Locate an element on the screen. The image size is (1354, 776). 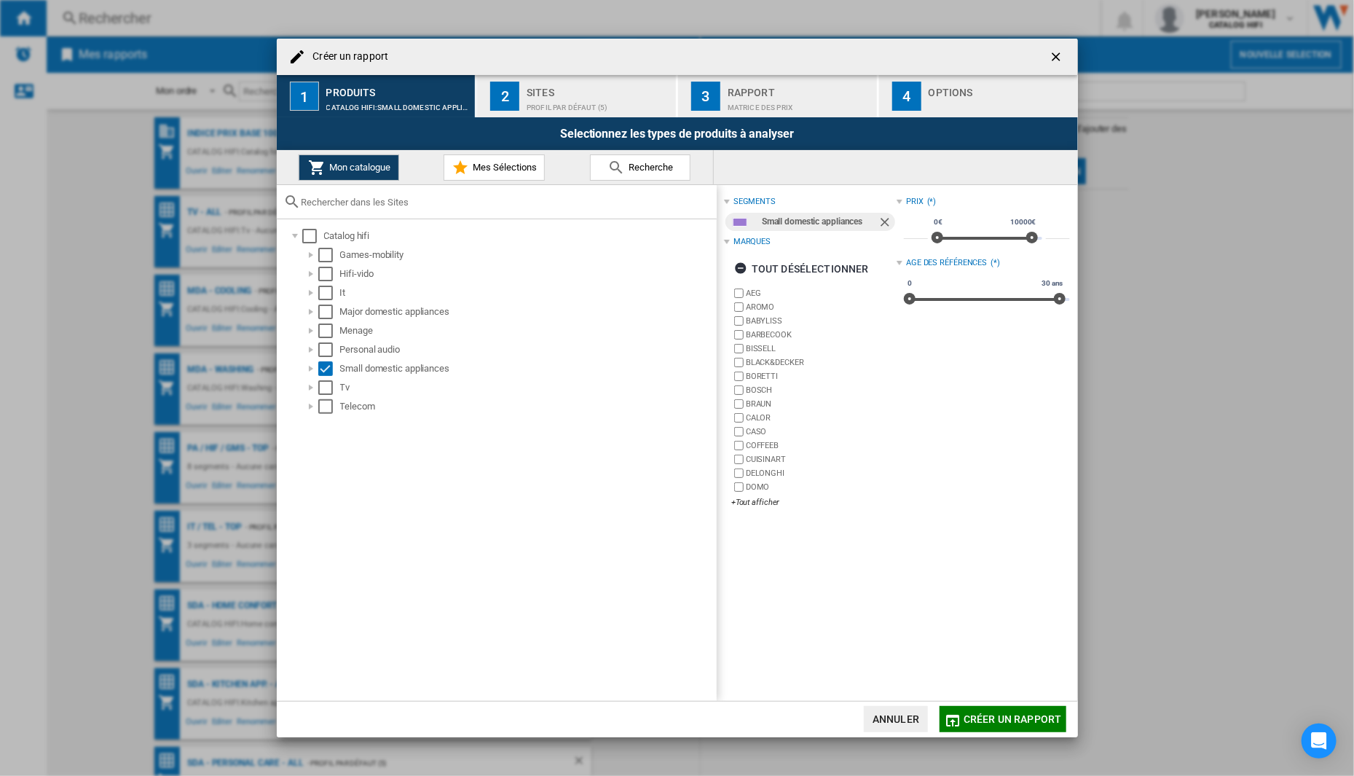
div: Produits is located at coordinates (398, 88).